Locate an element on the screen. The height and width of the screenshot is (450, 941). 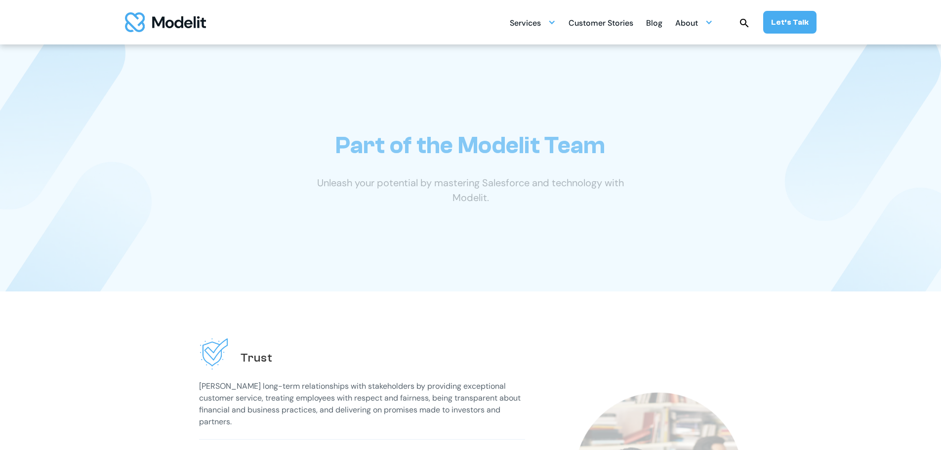
div: Let’s Talk is located at coordinates (790, 22).